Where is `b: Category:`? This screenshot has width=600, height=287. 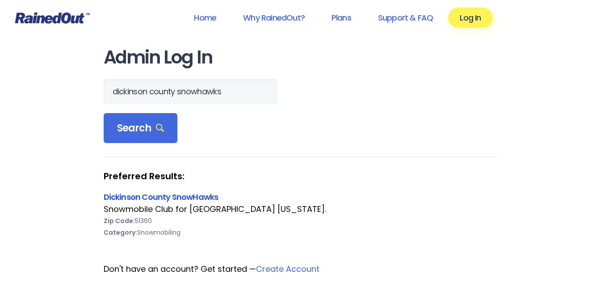 b: Category: is located at coordinates (120, 232).